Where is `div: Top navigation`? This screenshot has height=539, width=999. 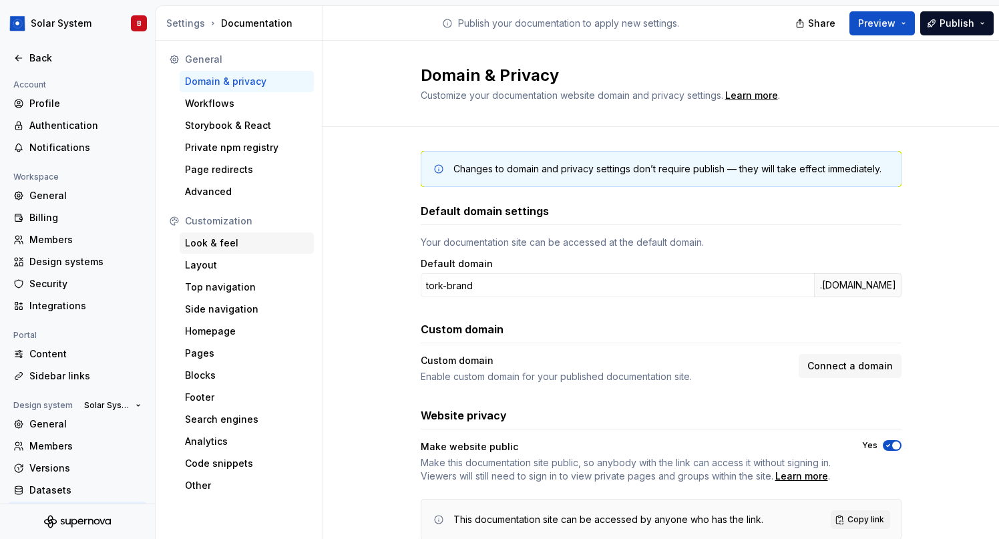 div: Top navigation is located at coordinates (246, 287).